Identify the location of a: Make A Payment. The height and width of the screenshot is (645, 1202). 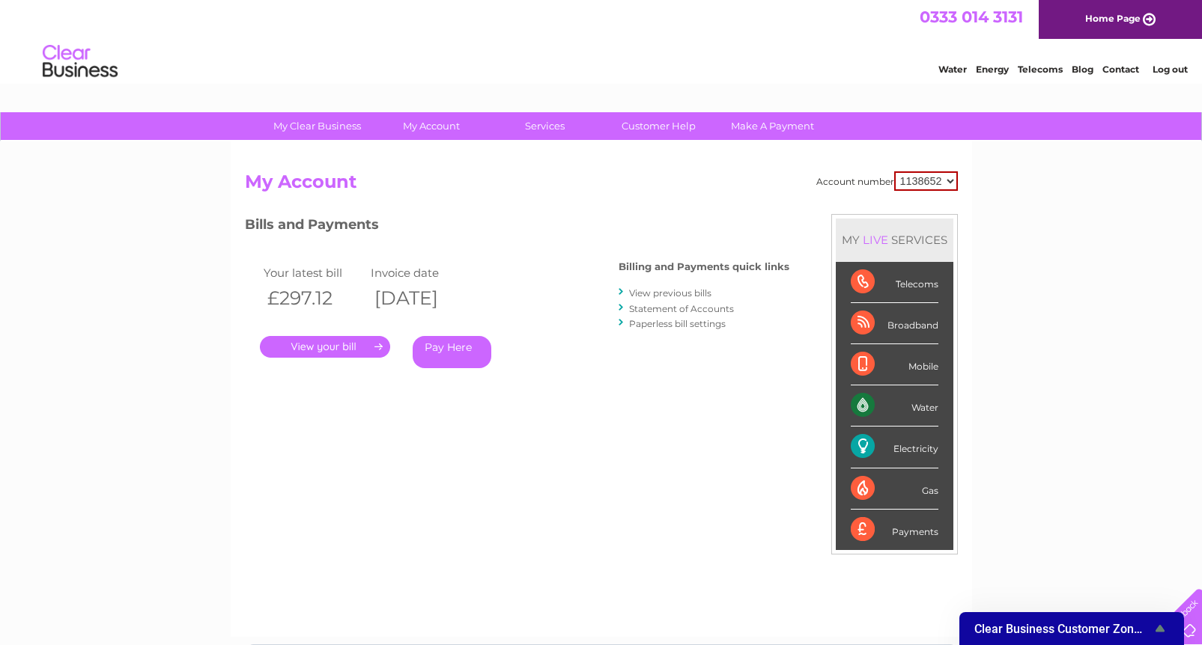
(772, 126).